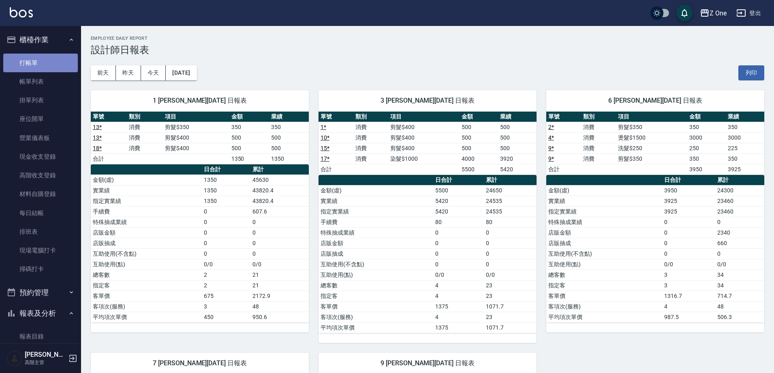 This screenshot has width=774, height=373. Describe the element at coordinates (280, 169) in the screenshot. I see `th: 累計` at that location.